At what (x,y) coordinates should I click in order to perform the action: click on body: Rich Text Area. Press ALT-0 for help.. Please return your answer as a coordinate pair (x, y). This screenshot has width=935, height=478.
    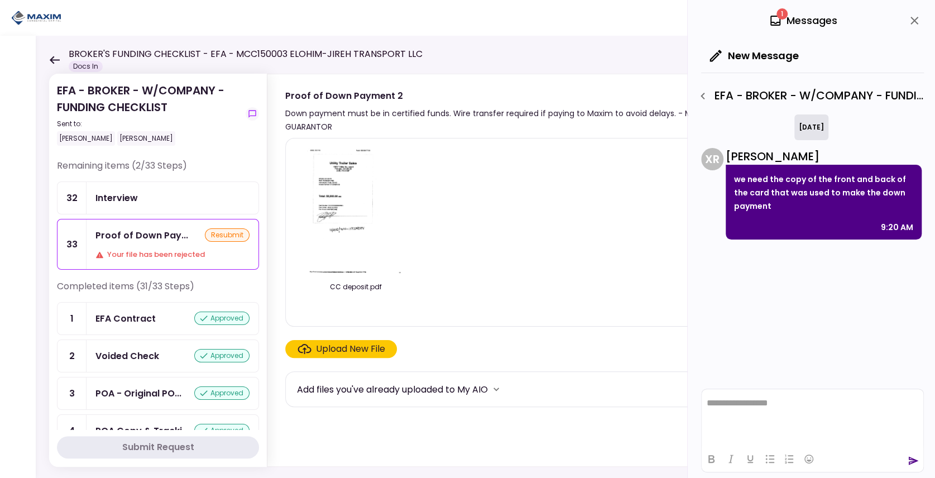
    Looking at the image, I should click on (111, 14).